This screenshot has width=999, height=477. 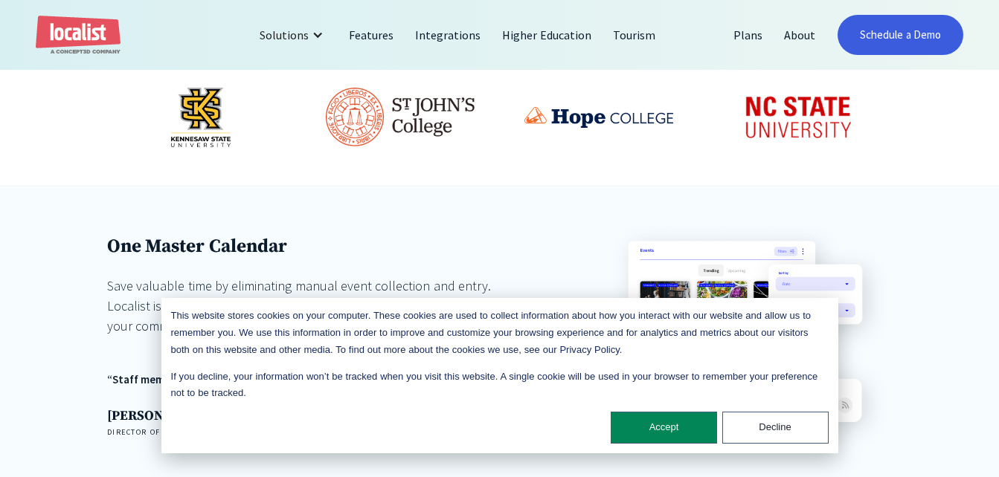 What do you see at coordinates (78, 35) in the screenshot?
I see `a: home` at bounding box center [78, 35].